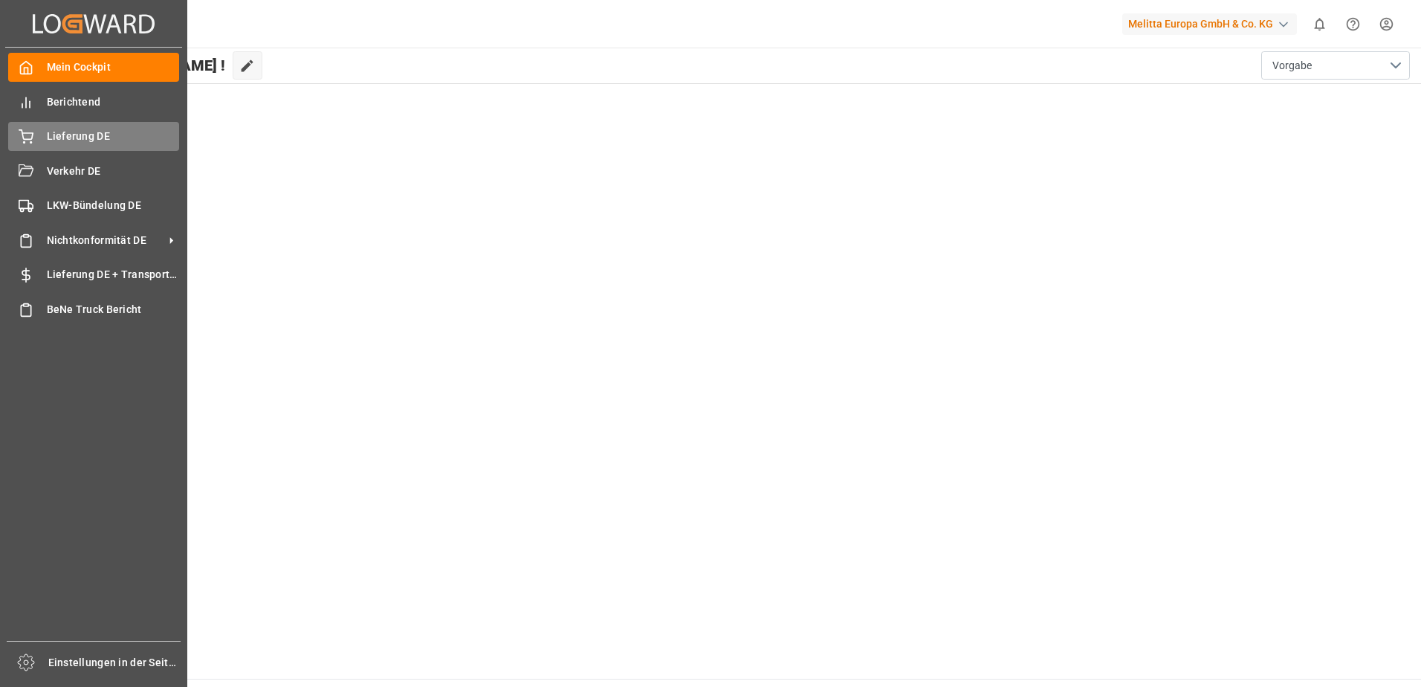 The width and height of the screenshot is (1421, 687). I want to click on span: Vorgabe, so click(1292, 65).